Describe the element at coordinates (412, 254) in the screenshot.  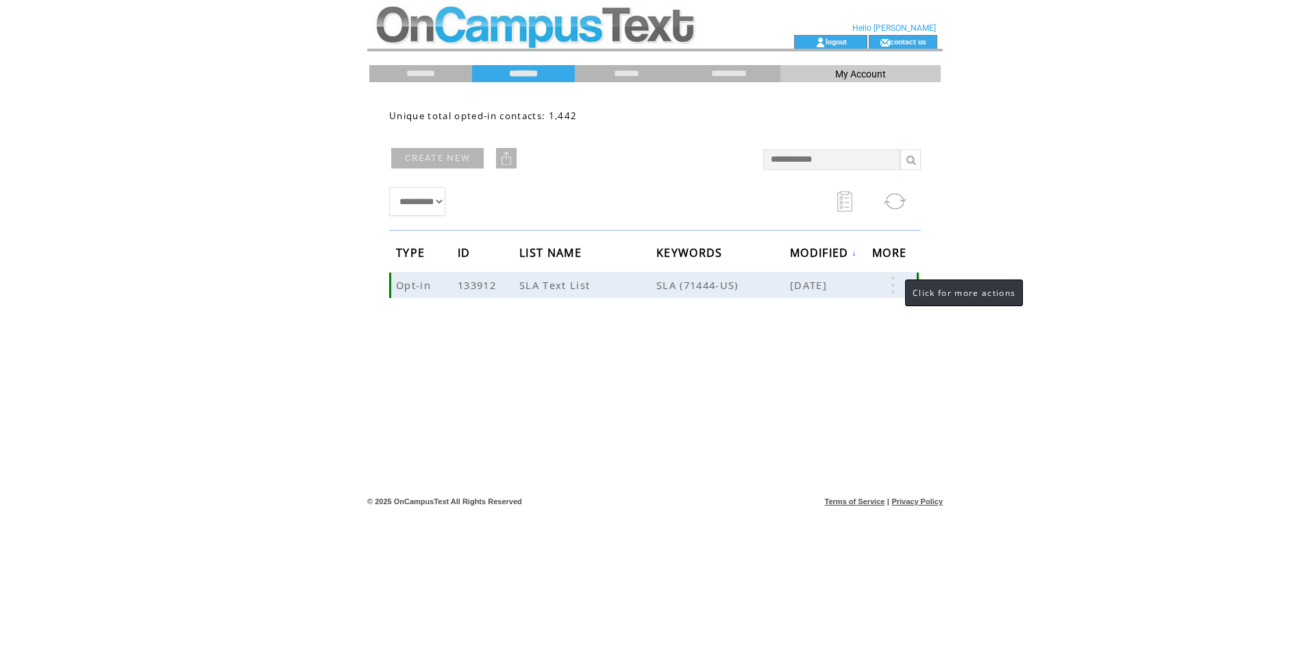
I see `span: TYPE` at that location.